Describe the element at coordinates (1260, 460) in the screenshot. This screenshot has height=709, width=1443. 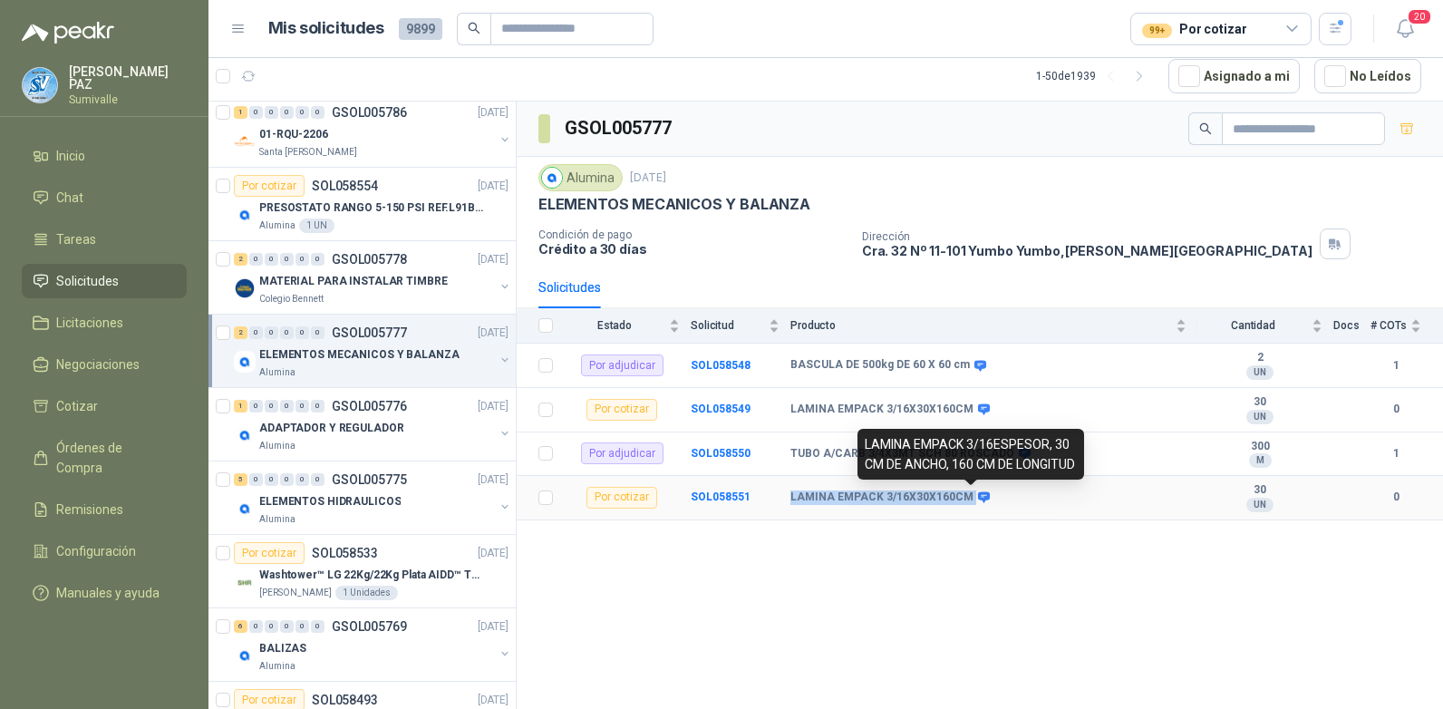
I see `div: M` at that location.